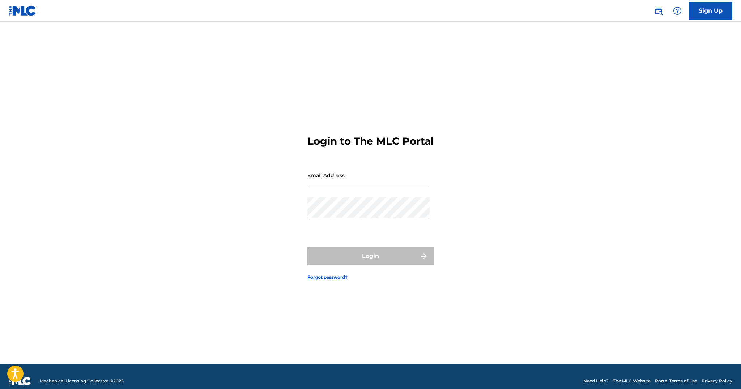  Describe the element at coordinates (717, 381) in the screenshot. I see `a: Privacy Policy` at that location.